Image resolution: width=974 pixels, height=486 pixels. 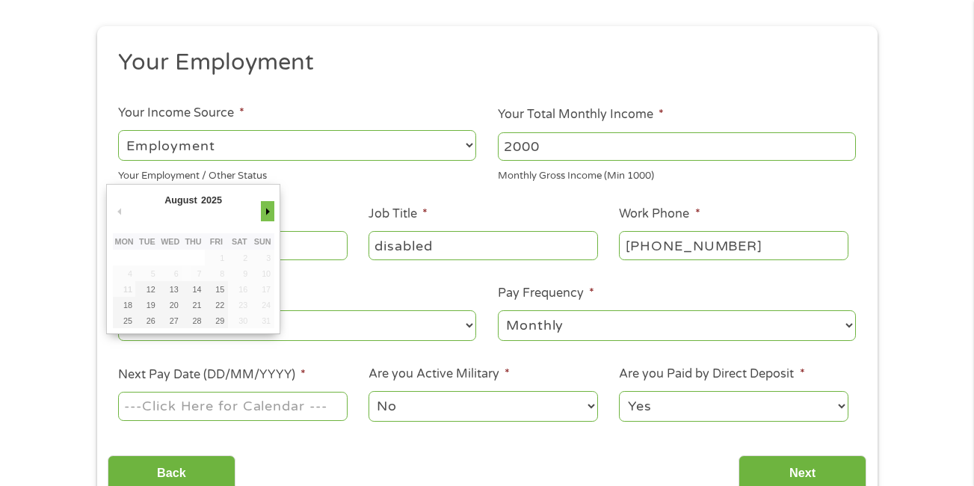 I want to click on div: August, so click(x=181, y=200).